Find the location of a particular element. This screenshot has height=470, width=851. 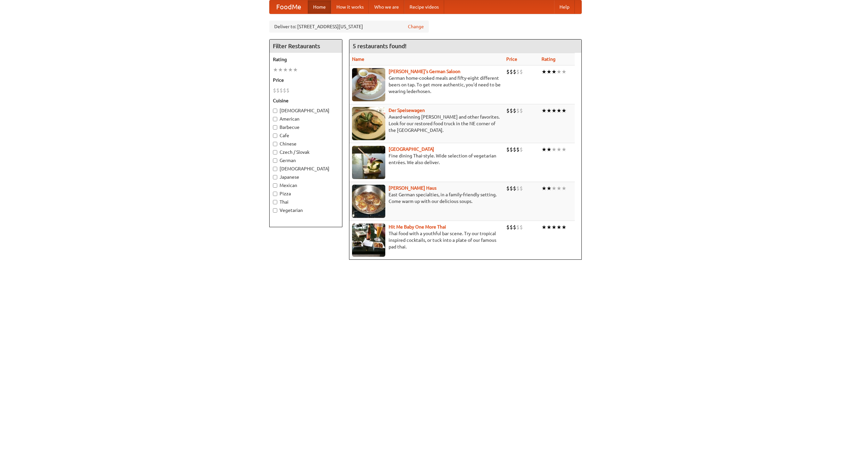

input: Chinese is located at coordinates (275, 144).